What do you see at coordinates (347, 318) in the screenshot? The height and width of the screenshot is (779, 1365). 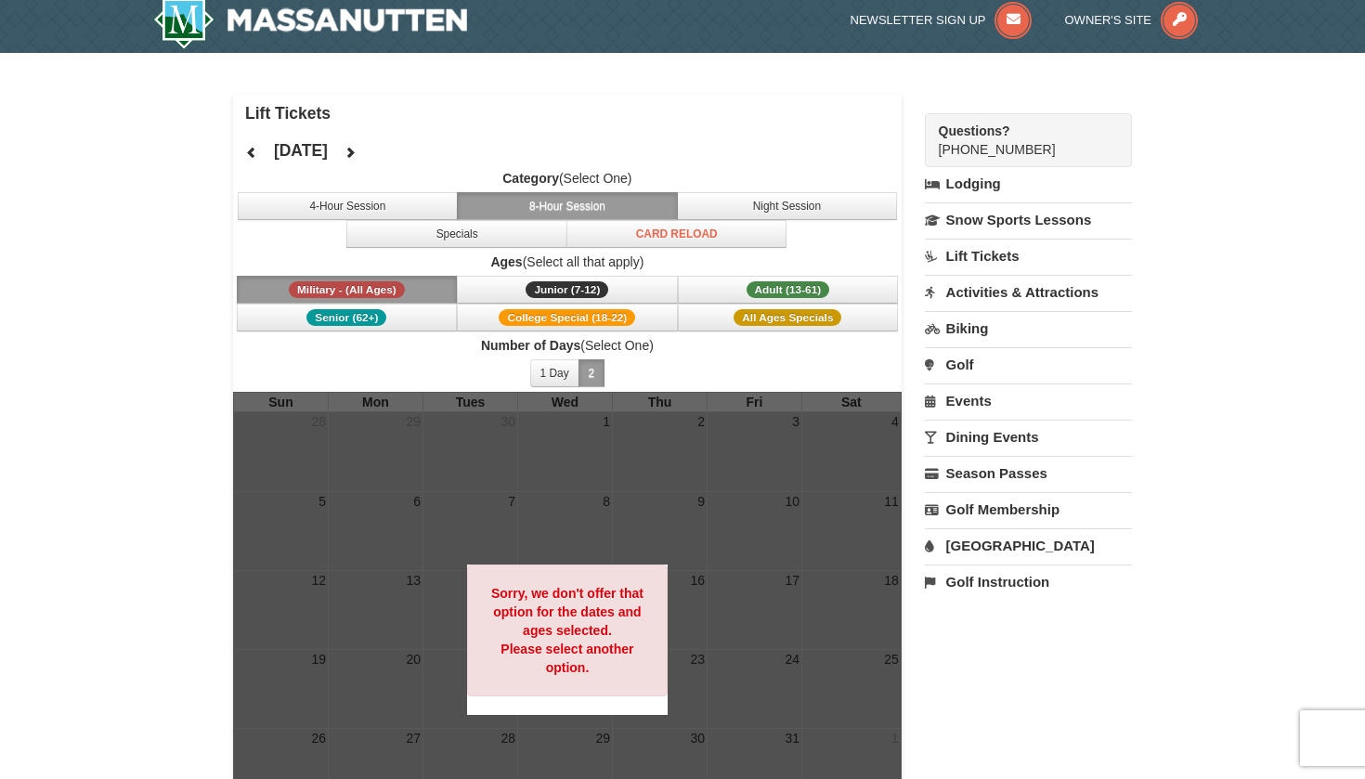 I see `button: Senior (62+)` at bounding box center [347, 318].